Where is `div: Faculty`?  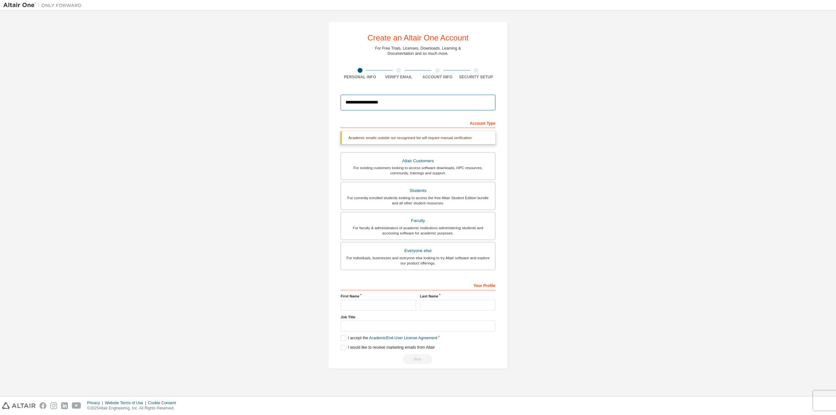
div: Faculty is located at coordinates (418, 221).